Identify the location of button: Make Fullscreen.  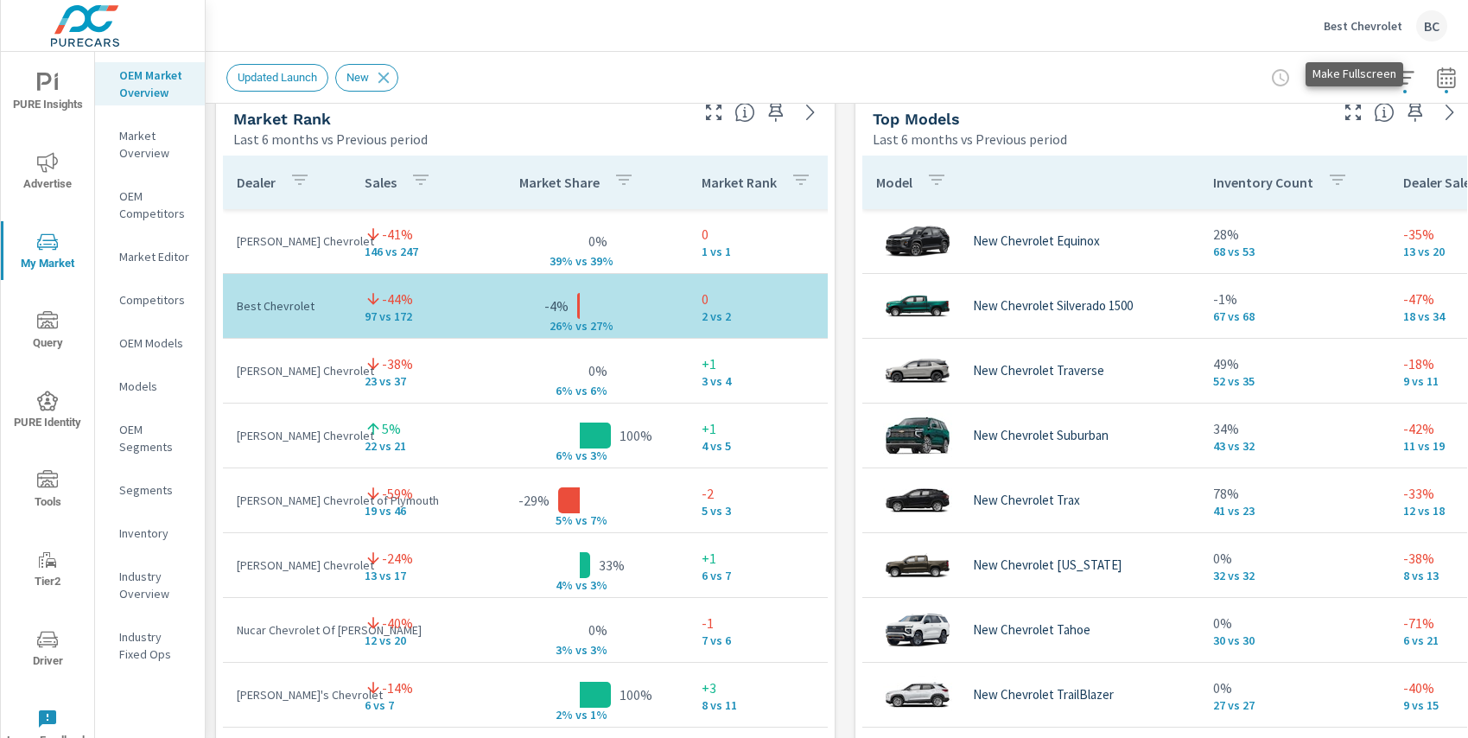
(714, 112).